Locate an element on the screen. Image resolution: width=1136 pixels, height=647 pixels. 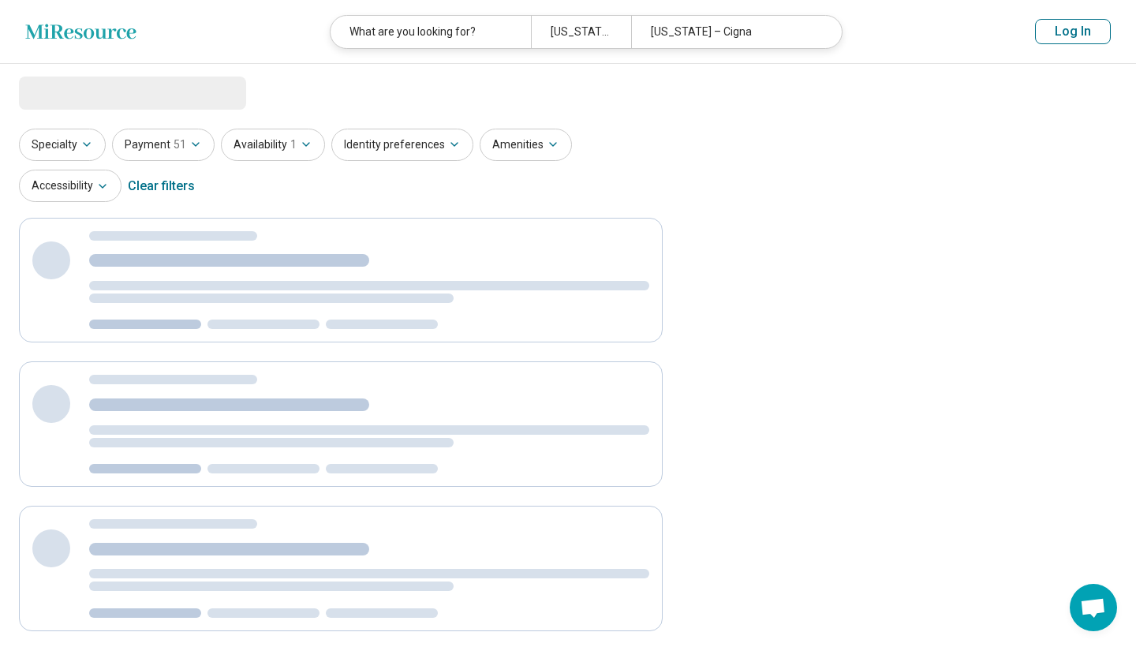
a: Open chat is located at coordinates (1094, 608).